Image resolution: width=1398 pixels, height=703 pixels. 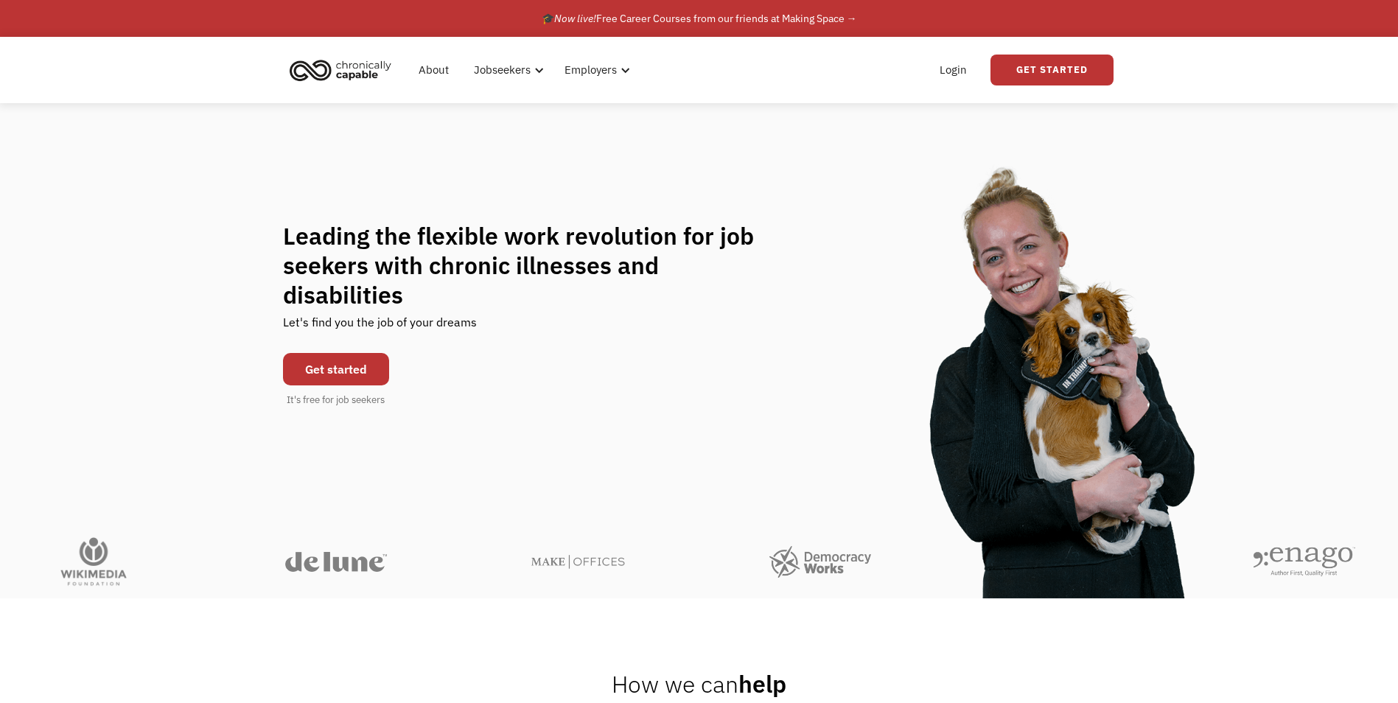 What do you see at coordinates (575, 18) in the screenshot?
I see `em: Now live!` at bounding box center [575, 18].